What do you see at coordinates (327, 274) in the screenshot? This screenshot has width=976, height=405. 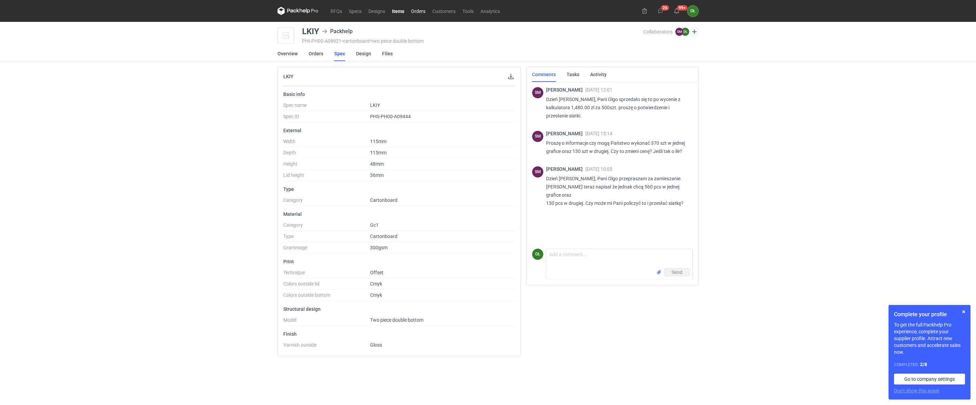 I see `dt: Technique` at bounding box center [327, 274].